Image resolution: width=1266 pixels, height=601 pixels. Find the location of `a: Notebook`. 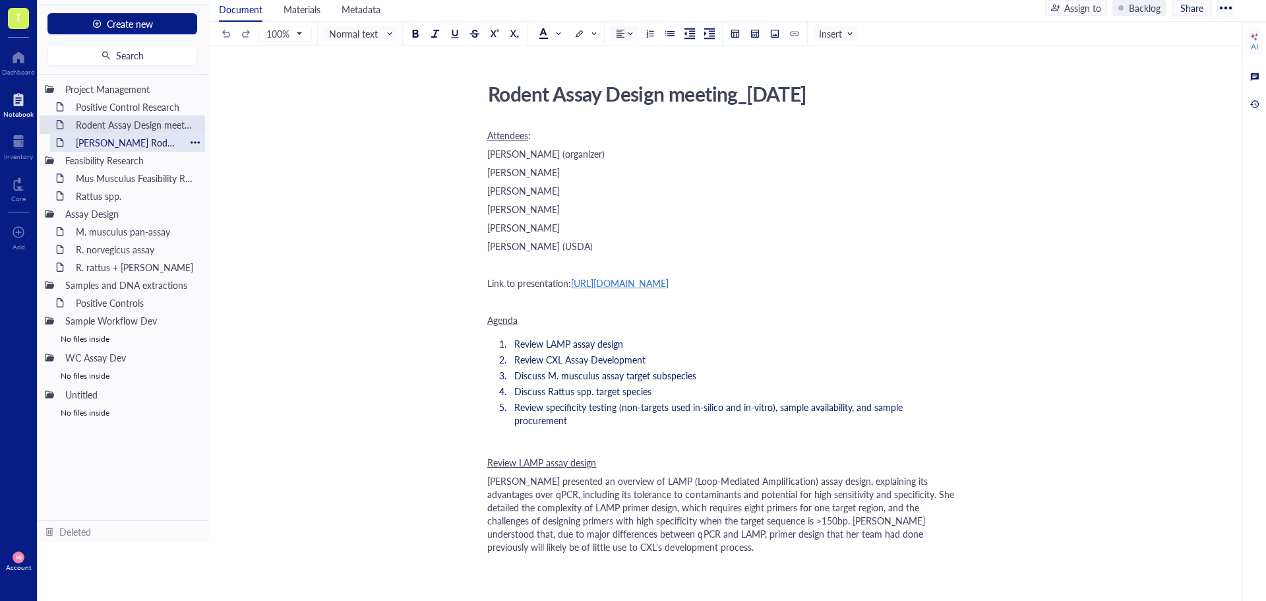

a: Notebook is located at coordinates (18, 104).